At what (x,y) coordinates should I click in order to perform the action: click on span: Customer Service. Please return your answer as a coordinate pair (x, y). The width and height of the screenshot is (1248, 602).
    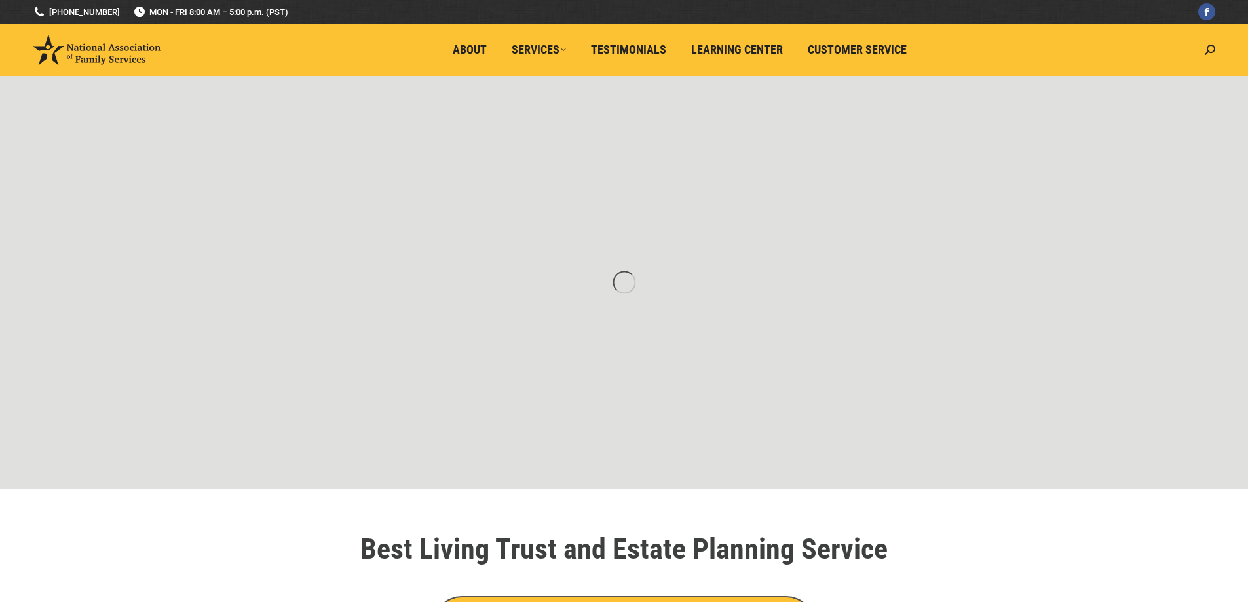
    Looking at the image, I should click on (857, 50).